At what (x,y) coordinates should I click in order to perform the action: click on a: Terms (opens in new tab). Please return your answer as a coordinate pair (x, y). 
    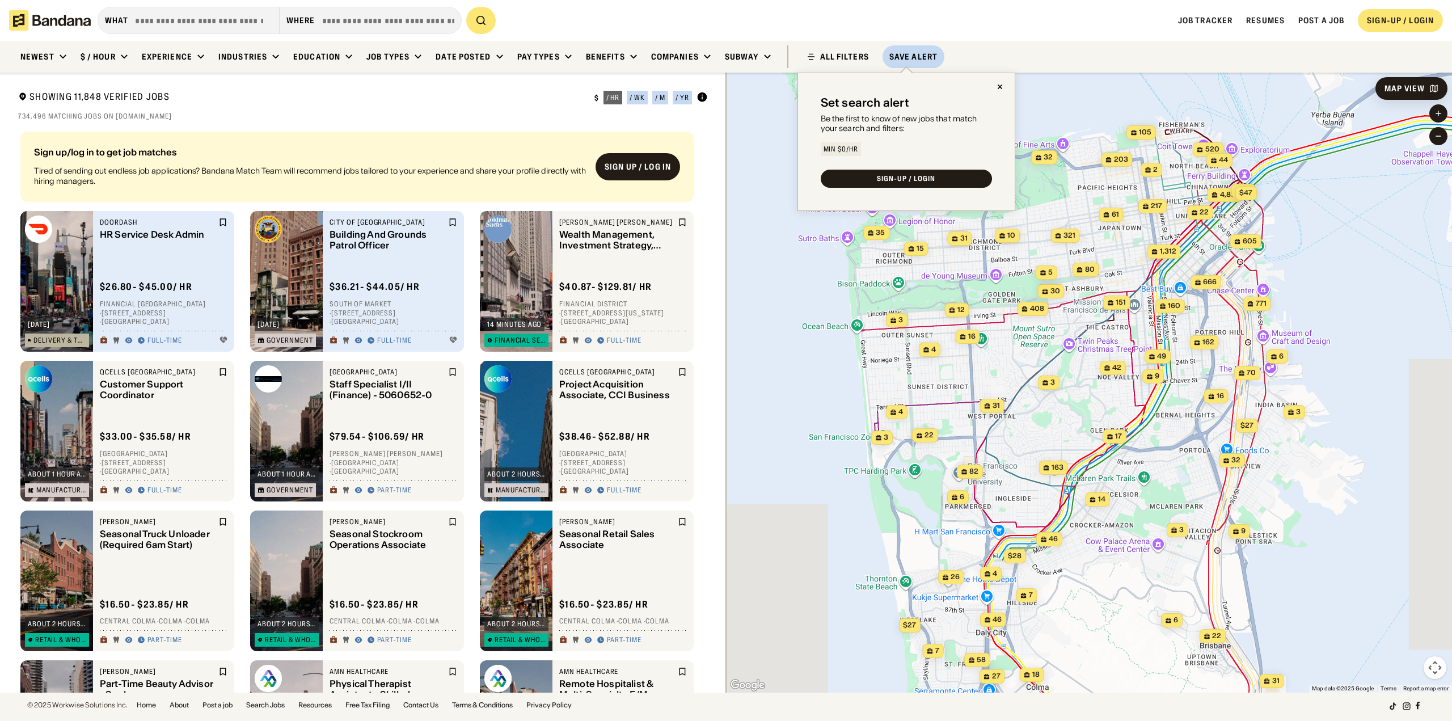
    Looking at the image, I should click on (1389, 688).